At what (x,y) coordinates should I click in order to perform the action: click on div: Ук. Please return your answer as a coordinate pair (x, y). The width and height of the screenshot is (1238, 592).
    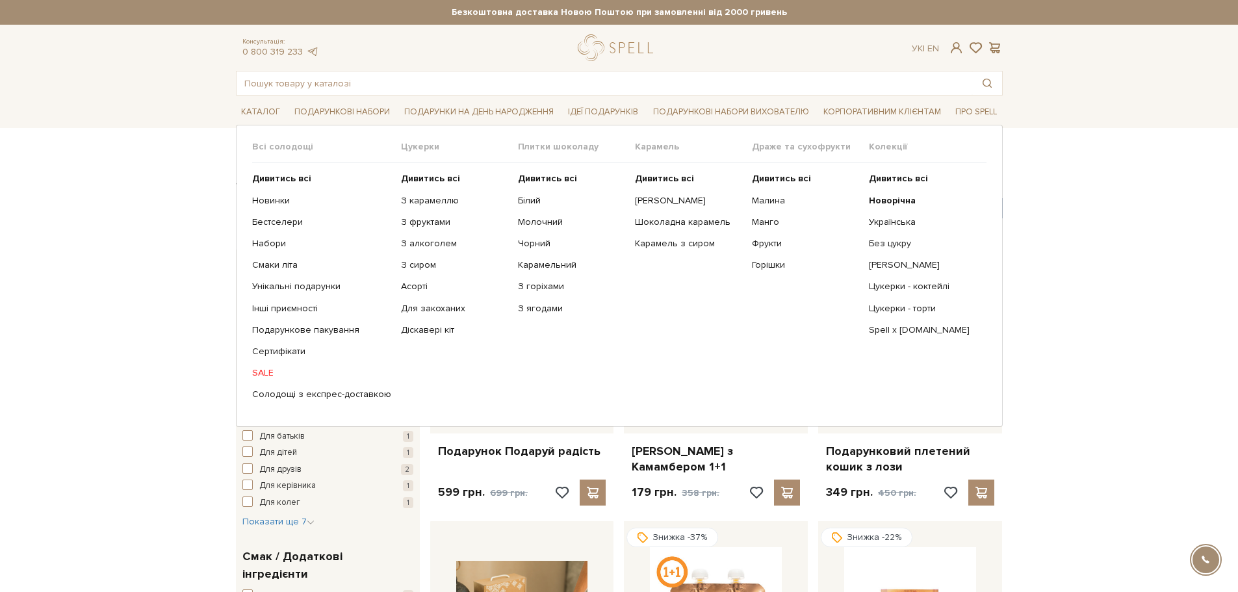
    Looking at the image, I should click on (925, 49).